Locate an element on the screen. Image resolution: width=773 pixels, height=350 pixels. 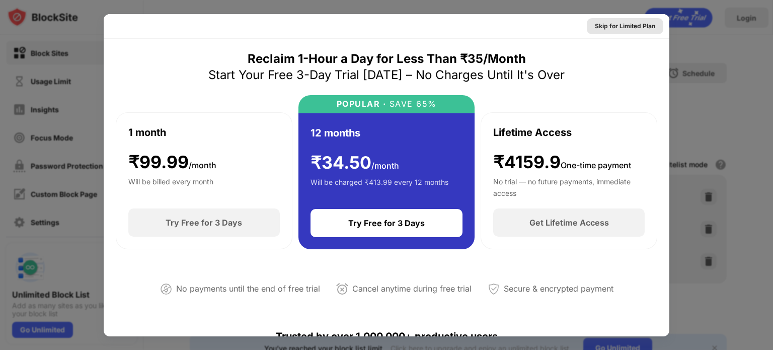
div: SAVE 65% is located at coordinates (411, 104).